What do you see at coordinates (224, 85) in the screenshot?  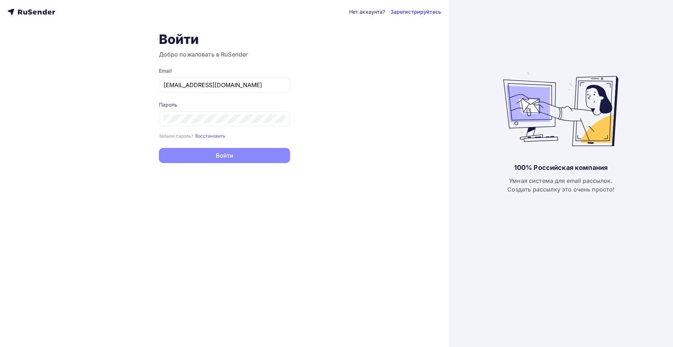 I see `input: Укажите свой email` at bounding box center [224, 85].